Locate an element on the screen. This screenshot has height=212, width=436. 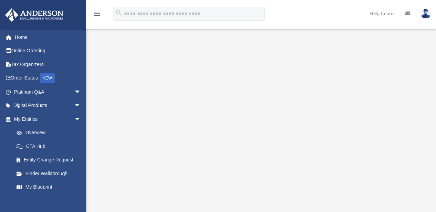
a: Home is located at coordinates (48, 37).